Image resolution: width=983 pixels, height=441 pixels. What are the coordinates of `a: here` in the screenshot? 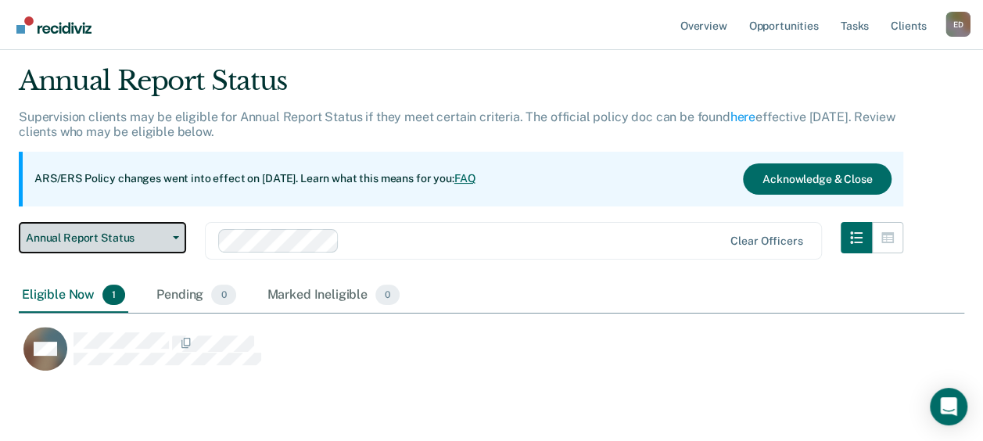 It's located at (743, 117).